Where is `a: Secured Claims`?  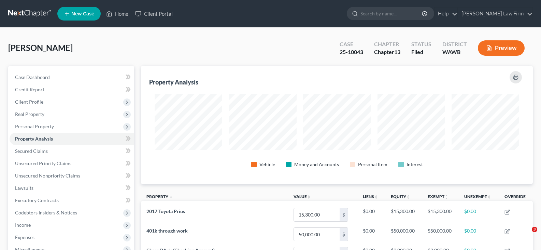 a: Secured Claims is located at coordinates (72, 151).